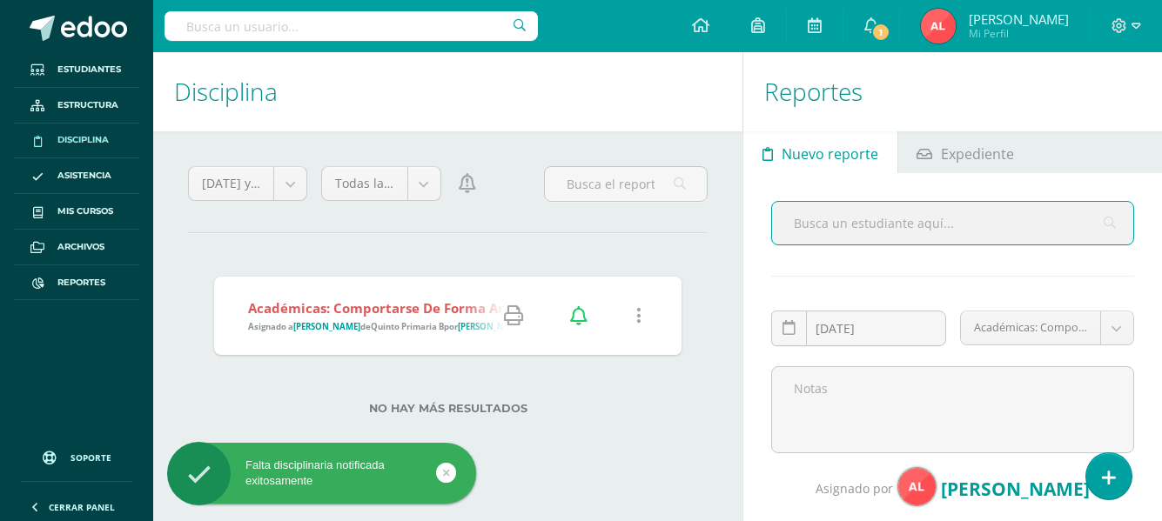 The width and height of the screenshot is (1162, 521). I want to click on strong: Académicas: Comportarse de forma anómala en pruebas o exámenes.:, so click(480, 308).